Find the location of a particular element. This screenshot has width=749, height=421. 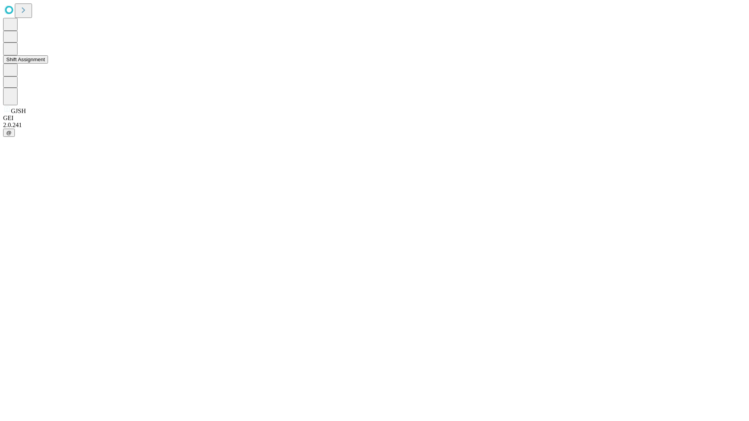

div: GEI is located at coordinates (375, 118).